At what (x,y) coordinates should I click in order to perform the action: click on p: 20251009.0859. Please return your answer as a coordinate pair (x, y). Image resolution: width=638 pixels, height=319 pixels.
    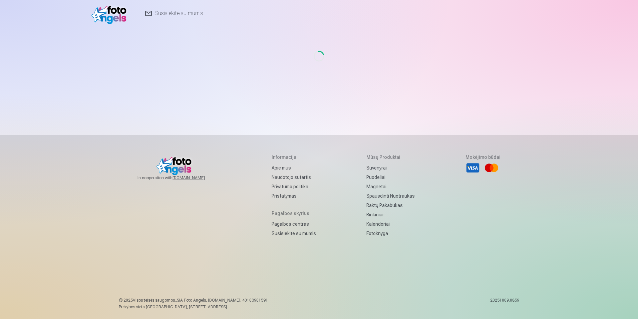
    Looking at the image, I should click on (505, 303).